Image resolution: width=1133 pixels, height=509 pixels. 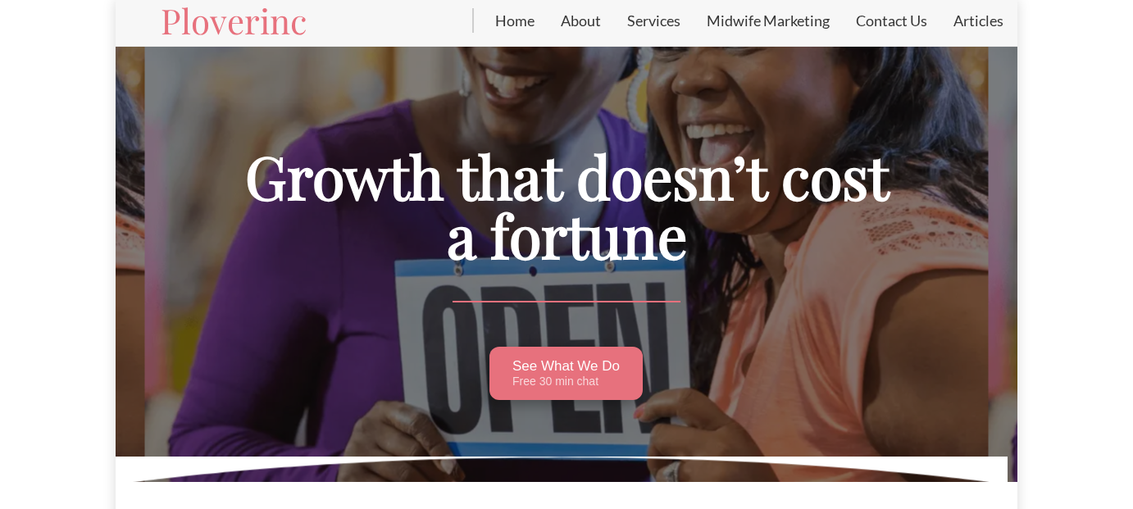 What do you see at coordinates (567, 205) in the screenshot?
I see `span: Growth that doesn’t cost a fortune` at bounding box center [567, 205].